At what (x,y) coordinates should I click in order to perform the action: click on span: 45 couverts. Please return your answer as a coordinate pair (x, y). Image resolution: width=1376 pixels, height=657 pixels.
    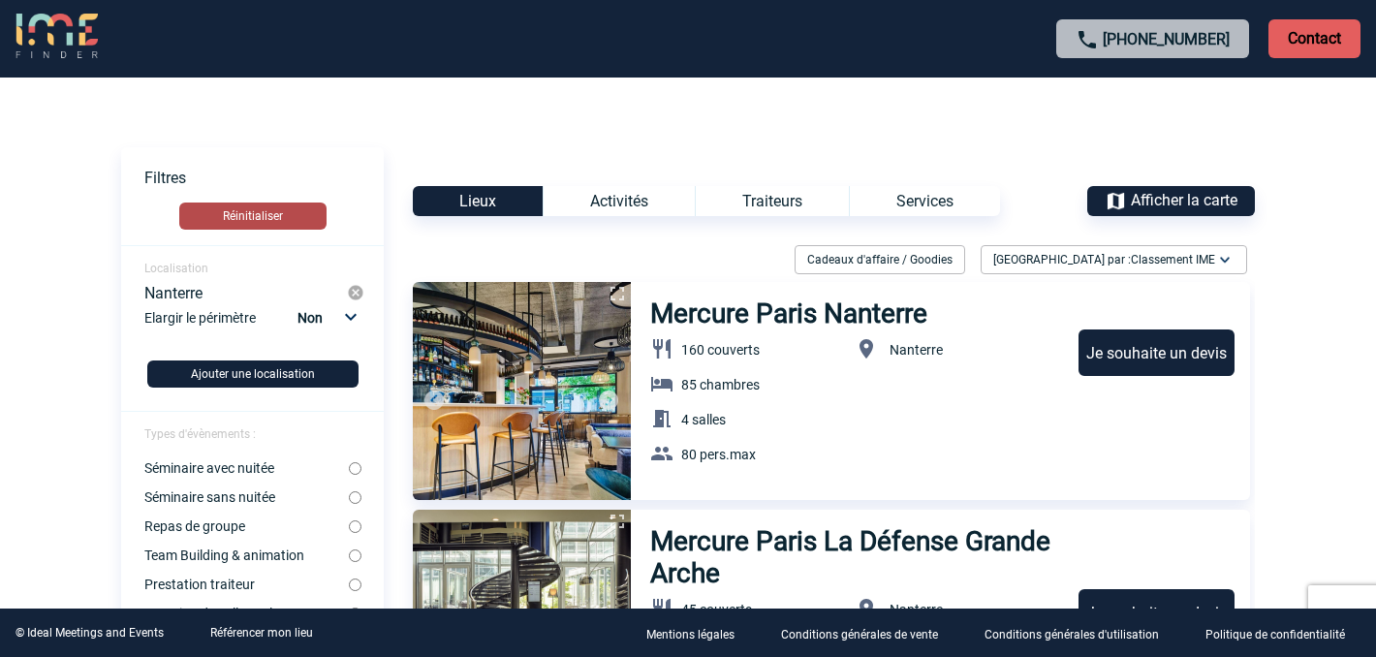
    Looking at the image, I should click on (716, 609).